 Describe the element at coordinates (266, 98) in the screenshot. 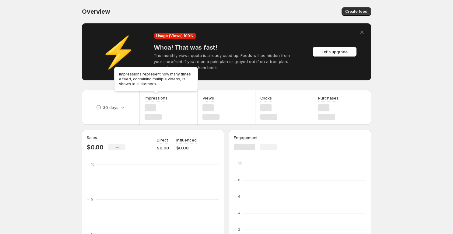

I see `h3: Clicks` at that location.